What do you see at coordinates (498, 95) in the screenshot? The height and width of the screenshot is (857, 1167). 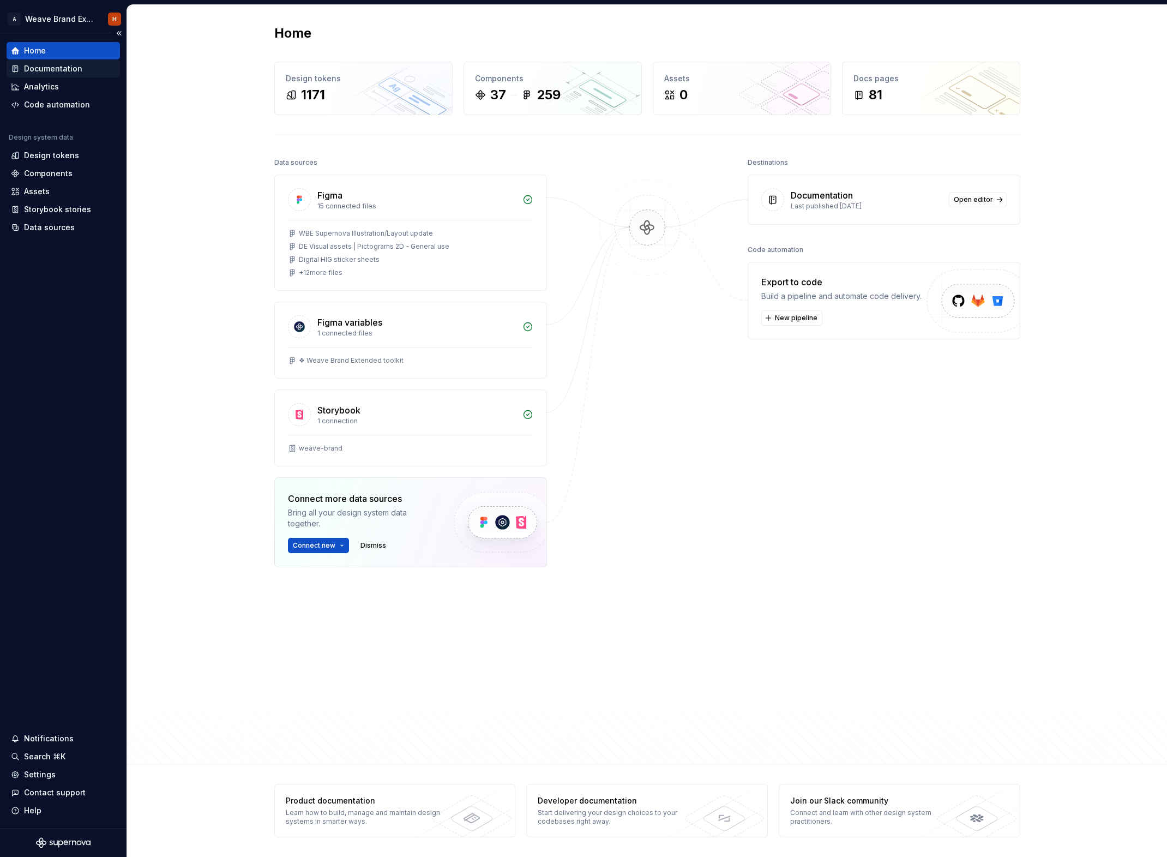 I see `div: 37` at bounding box center [498, 95].